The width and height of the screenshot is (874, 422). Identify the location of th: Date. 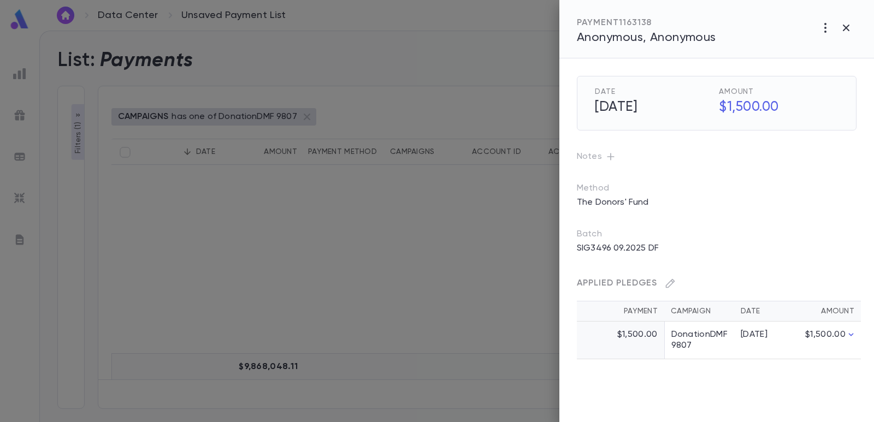
(761, 311).